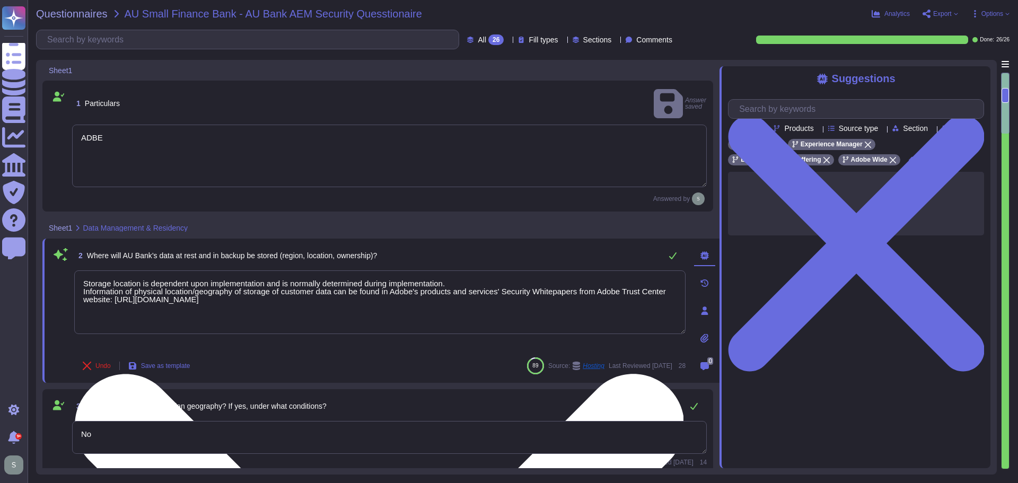 The height and width of the screenshot is (483, 1018). What do you see at coordinates (389, 438) in the screenshot?
I see `textarea: No` at bounding box center [389, 438].